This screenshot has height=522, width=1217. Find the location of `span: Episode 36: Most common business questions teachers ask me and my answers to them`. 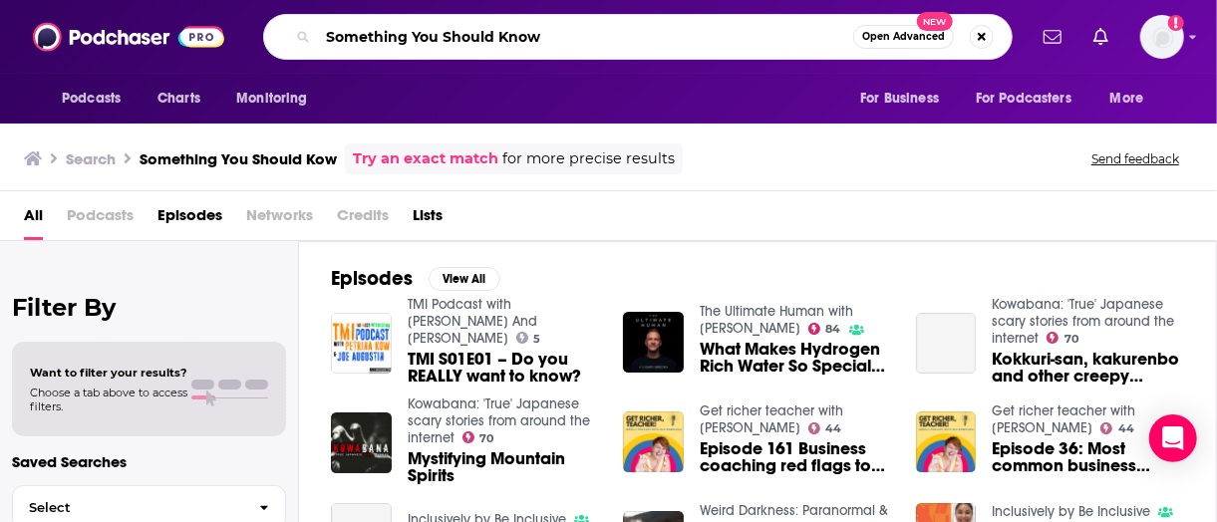

span: Episode 36: Most common business questions teachers ask me and my answers to them is located at coordinates (1088, 458).